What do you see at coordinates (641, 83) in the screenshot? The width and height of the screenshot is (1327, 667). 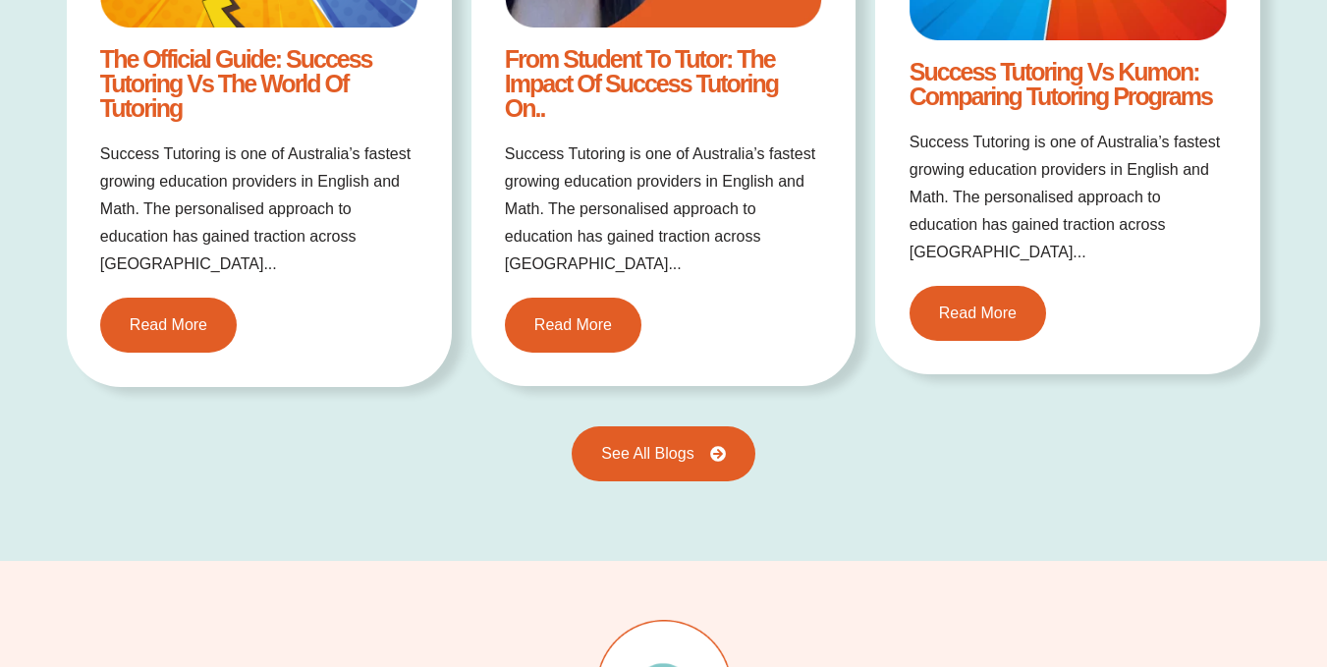 I see `a: From Student to Tutor: The Impact of Success Tutoring on..` at bounding box center [641, 83].